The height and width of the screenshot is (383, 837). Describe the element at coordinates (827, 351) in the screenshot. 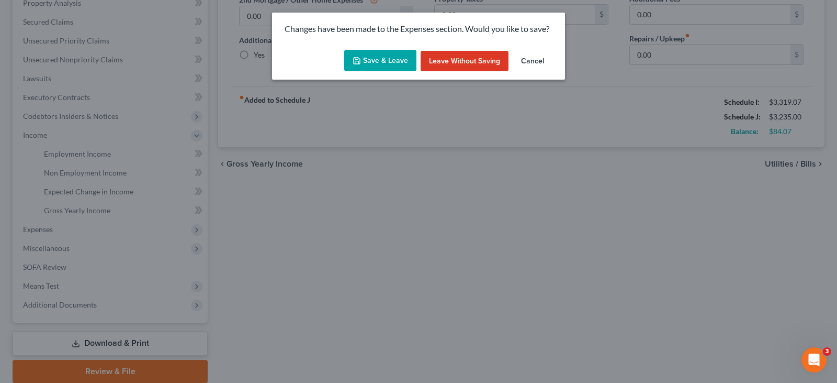

I see `span: 3` at that location.